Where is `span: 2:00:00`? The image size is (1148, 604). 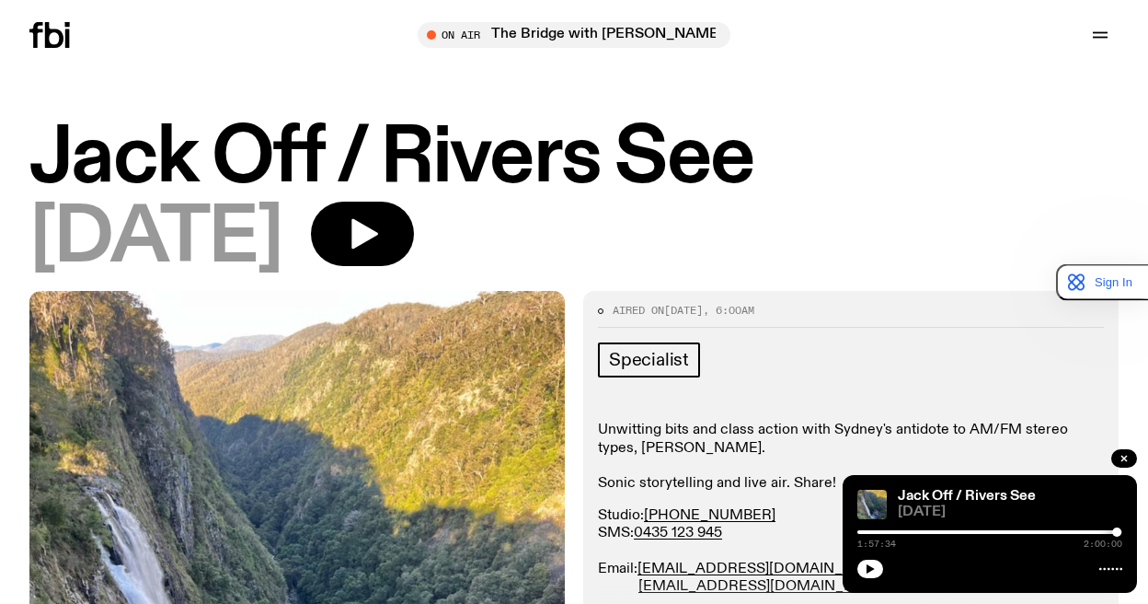 span: 2:00:00 is located at coordinates (1103, 544).